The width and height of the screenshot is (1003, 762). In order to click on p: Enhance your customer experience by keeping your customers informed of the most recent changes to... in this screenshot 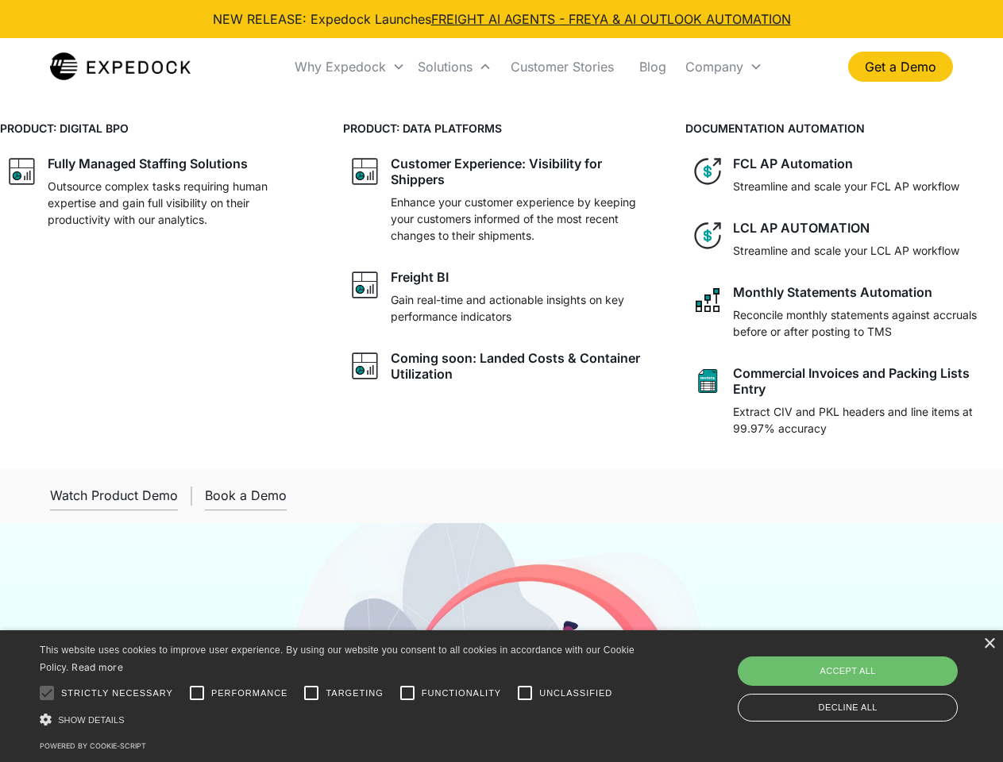, I will do `click(522, 218)`.